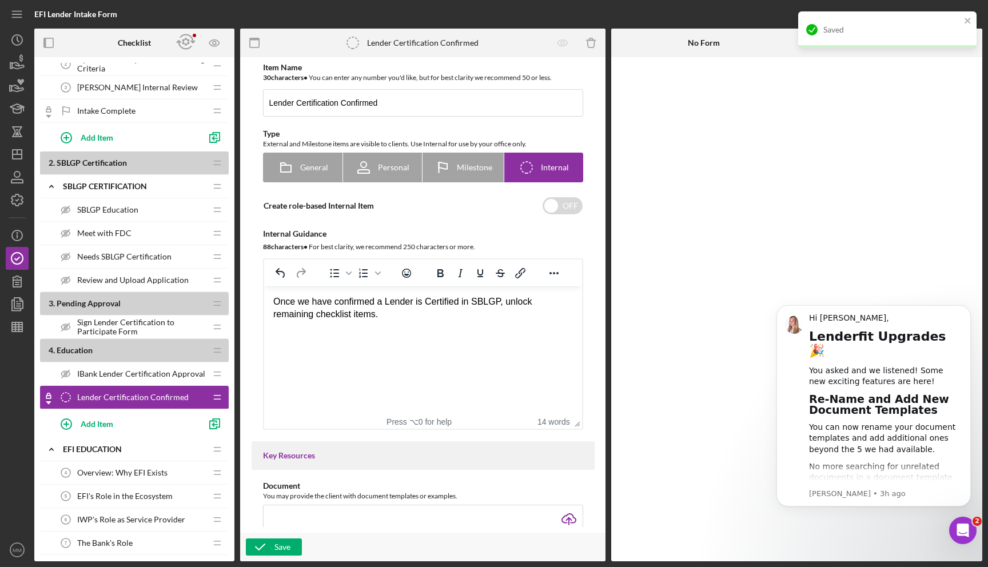 The image size is (988, 567). I want to click on div: No more searching for unrelated documents in a document template called "Document"! You can now a..., so click(126, 198).